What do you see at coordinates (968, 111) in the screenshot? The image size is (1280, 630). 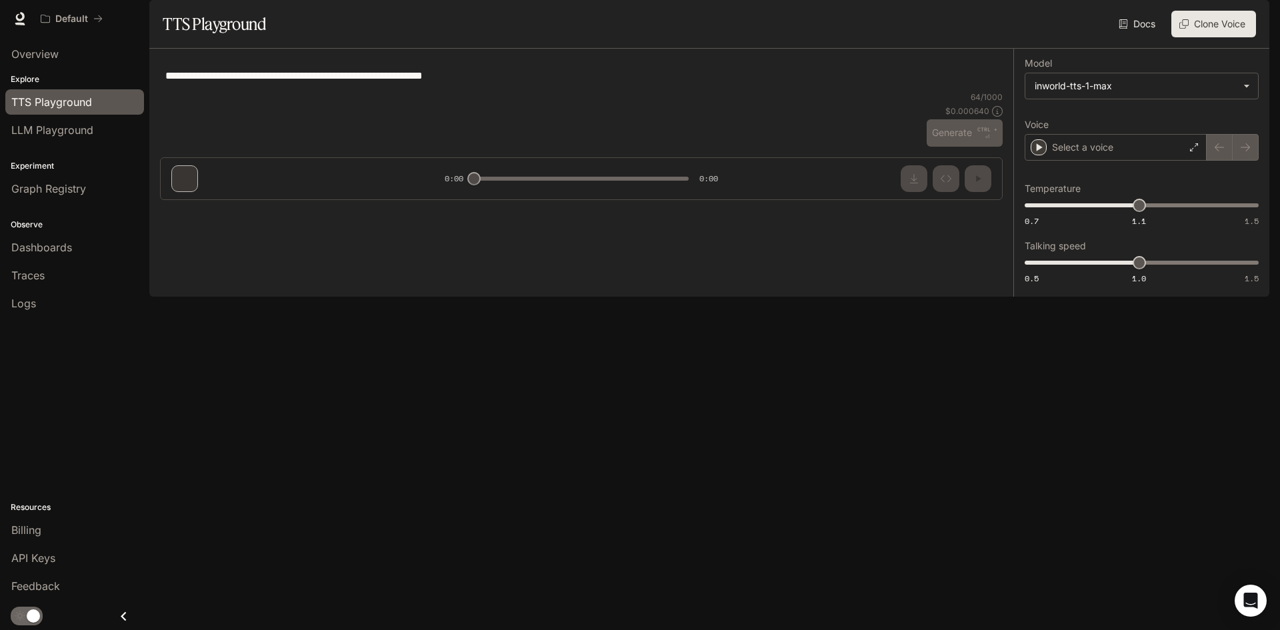 I see `p: $ 0.000640` at bounding box center [968, 111].